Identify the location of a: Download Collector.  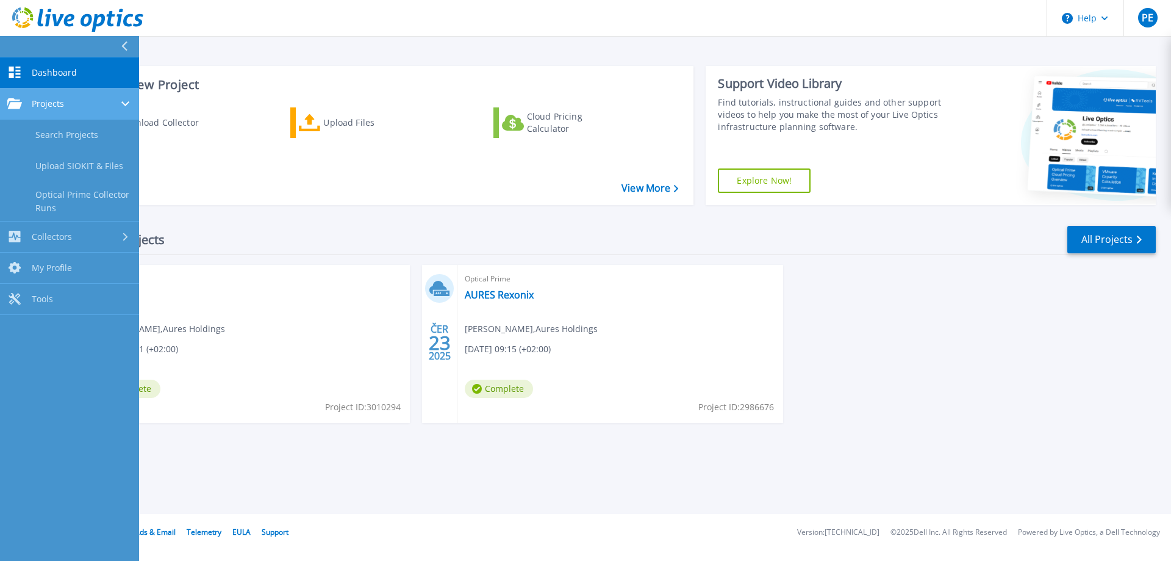
(154, 123).